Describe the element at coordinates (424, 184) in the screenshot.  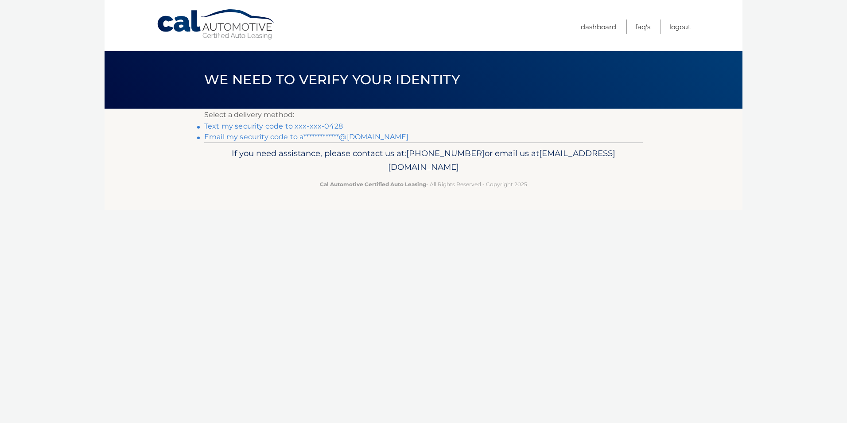
I see `p: - All Rights Reserved - Copyright 2025` at that location.